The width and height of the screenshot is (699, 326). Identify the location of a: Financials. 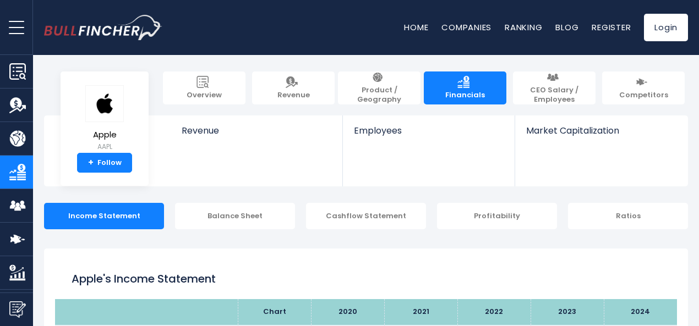
(465, 88).